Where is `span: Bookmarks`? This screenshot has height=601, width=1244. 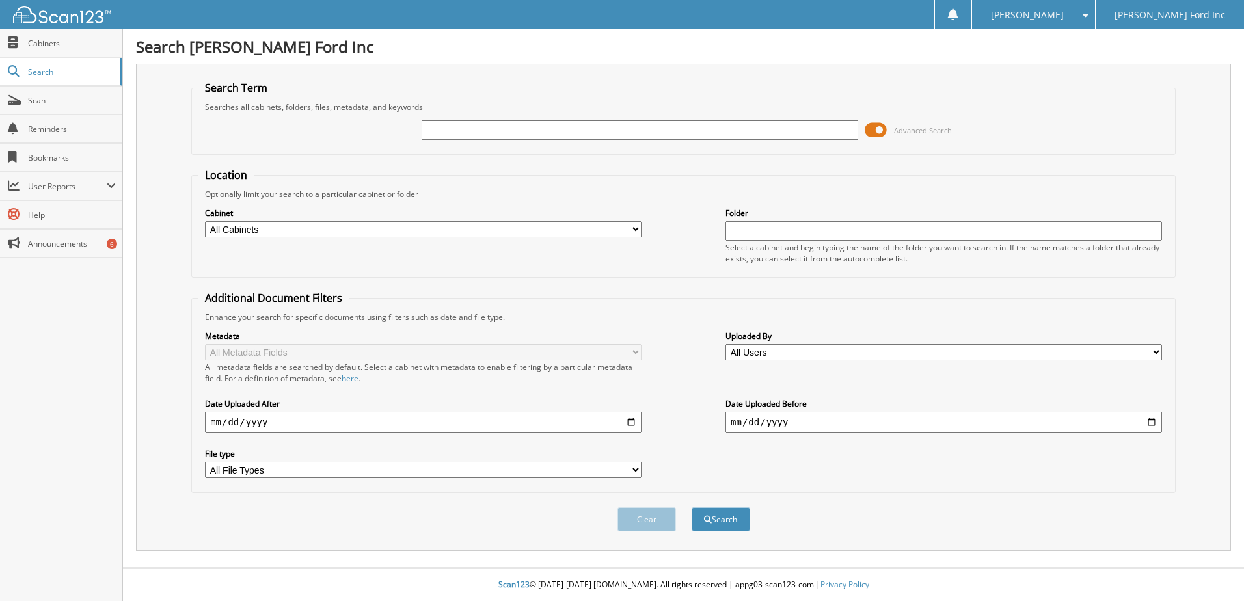 span: Bookmarks is located at coordinates (72, 158).